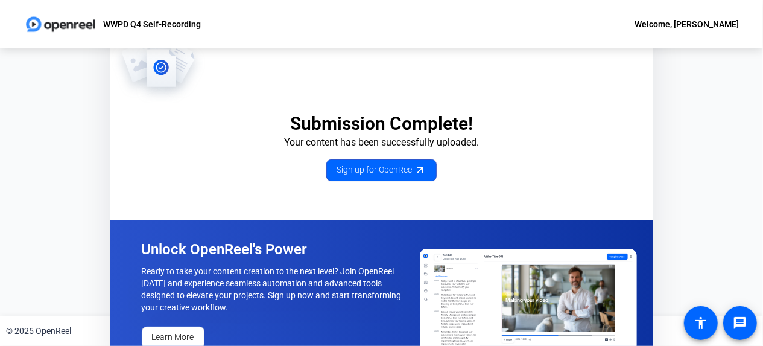  Describe the element at coordinates (382, 124) in the screenshot. I see `p: Submission Complete!` at that location.